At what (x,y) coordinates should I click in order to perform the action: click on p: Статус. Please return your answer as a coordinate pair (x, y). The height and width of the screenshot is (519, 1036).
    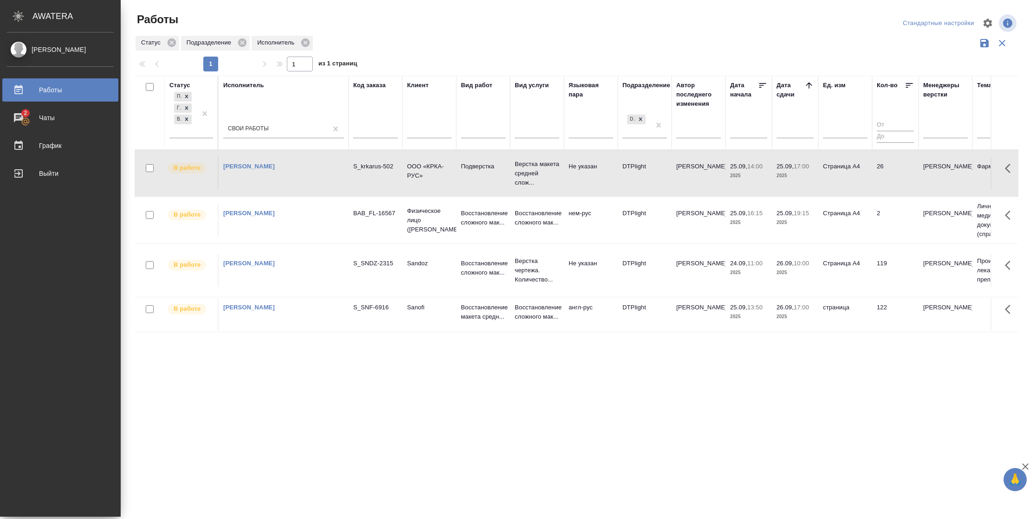
    Looking at the image, I should click on (152, 43).